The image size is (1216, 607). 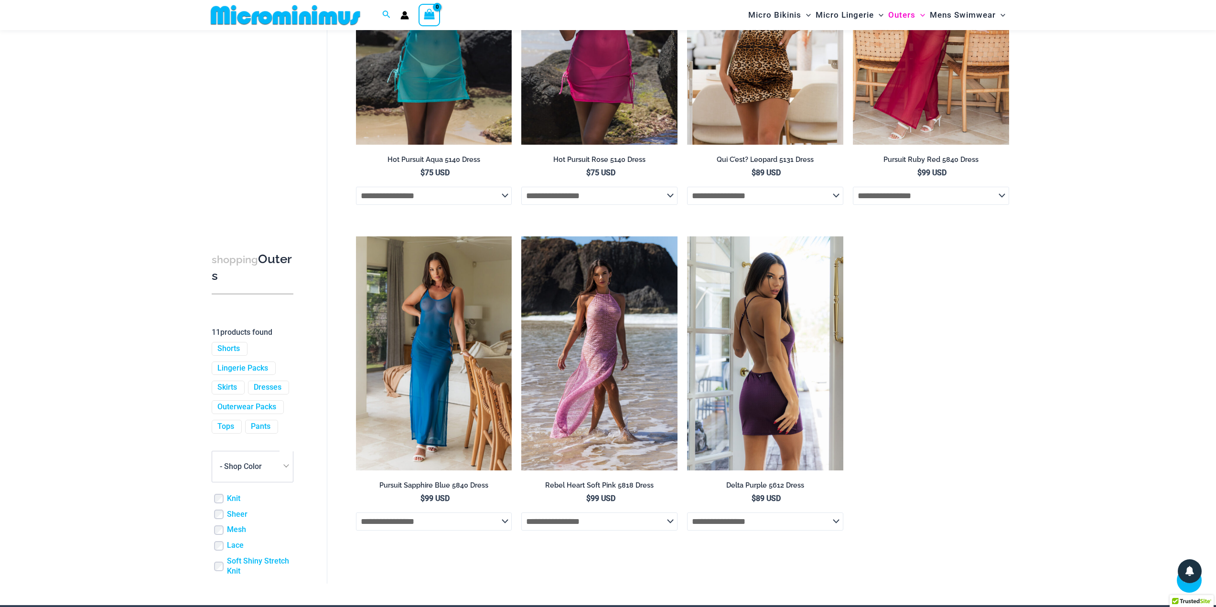 What do you see at coordinates (774, 15) in the screenshot?
I see `span: Micro Bikinis` at bounding box center [774, 15].